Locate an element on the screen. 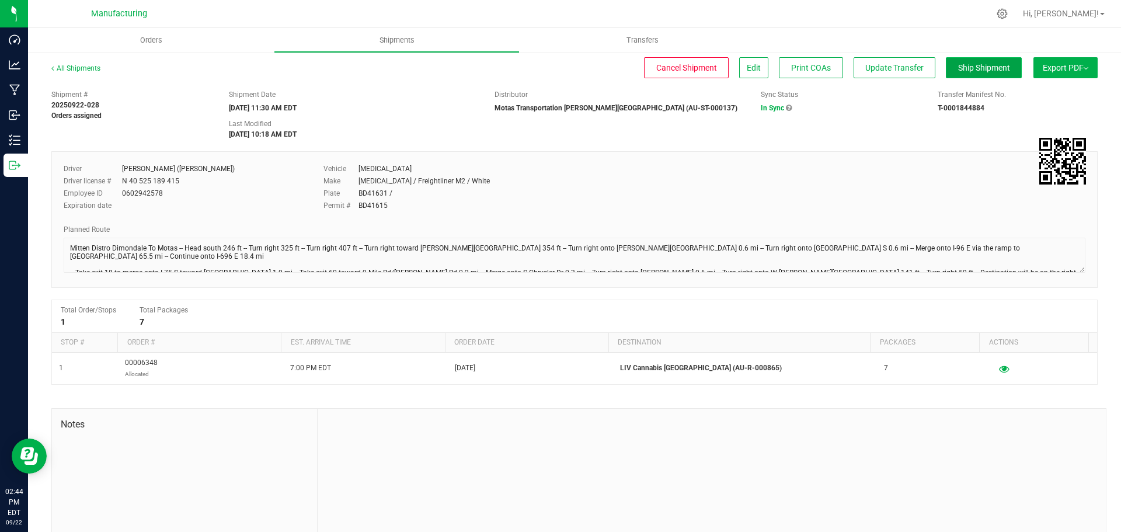  span: Update Transfer is located at coordinates (894, 68).